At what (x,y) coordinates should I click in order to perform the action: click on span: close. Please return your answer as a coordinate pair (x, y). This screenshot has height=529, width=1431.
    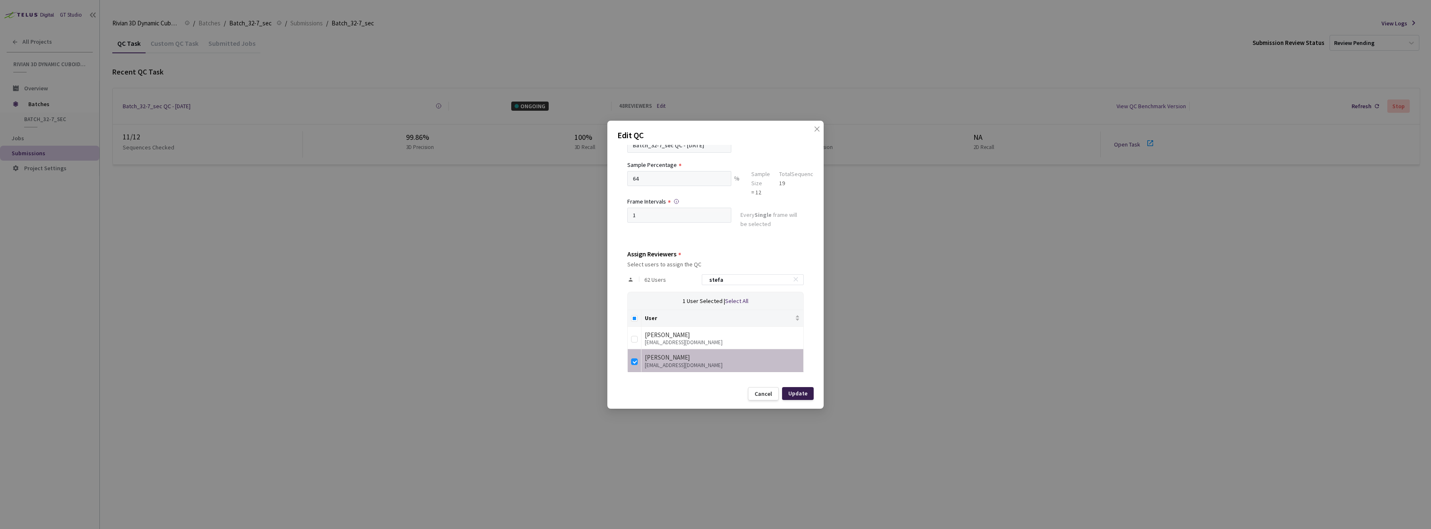
    Looking at the image, I should click on (817, 137).